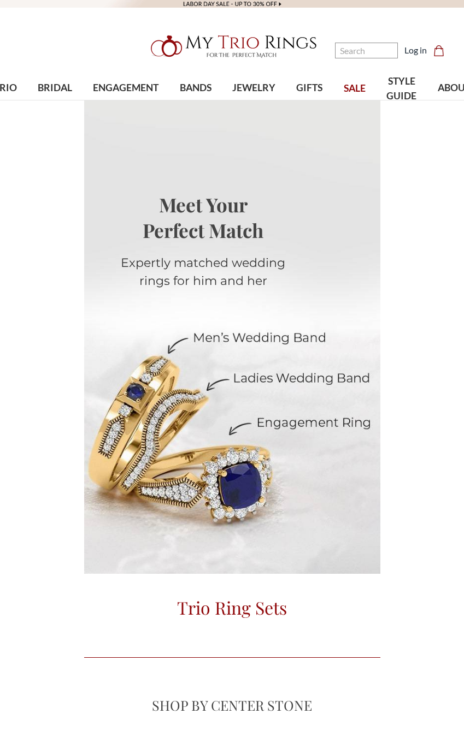 The image size is (464, 738). Describe the element at coordinates (232, 46) in the screenshot. I see `a: My Trio Rings` at that location.